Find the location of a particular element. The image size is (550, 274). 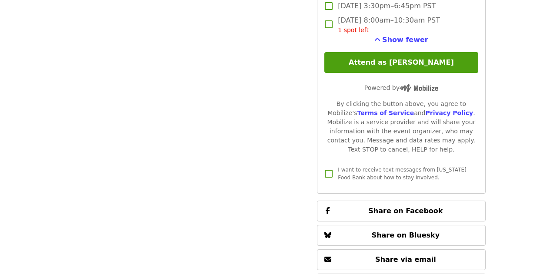

a: Privacy Policy is located at coordinates (449, 113).